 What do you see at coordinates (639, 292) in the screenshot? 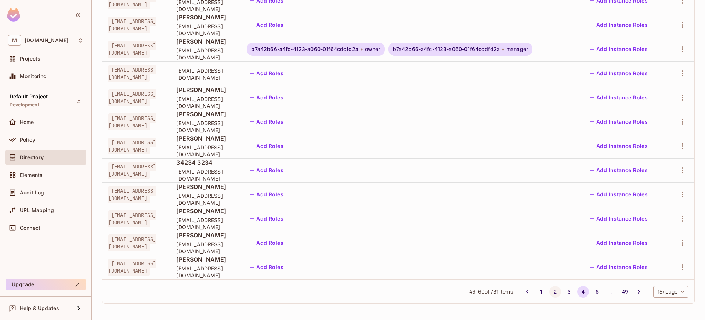
I see `button: Go to next page` at bounding box center [639, 292].